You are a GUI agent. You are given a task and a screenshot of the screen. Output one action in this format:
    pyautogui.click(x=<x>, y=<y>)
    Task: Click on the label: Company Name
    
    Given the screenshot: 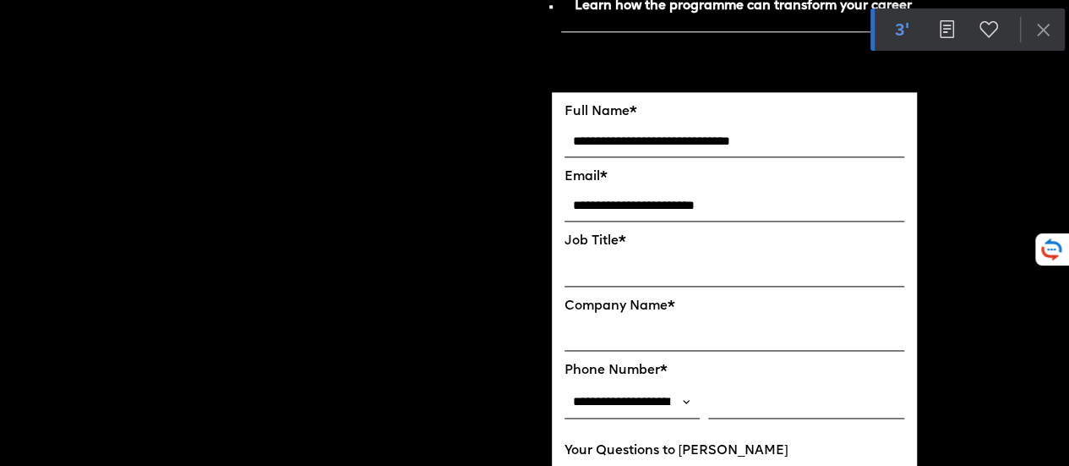 What is the action you would take?
    pyautogui.click(x=734, y=307)
    